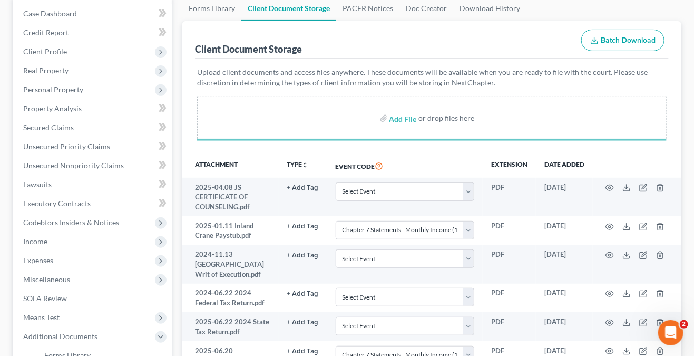  Describe the element at coordinates (230, 230) in the screenshot. I see `td: 2025-01.11 Inland Crane Paystub.pdf` at that location.